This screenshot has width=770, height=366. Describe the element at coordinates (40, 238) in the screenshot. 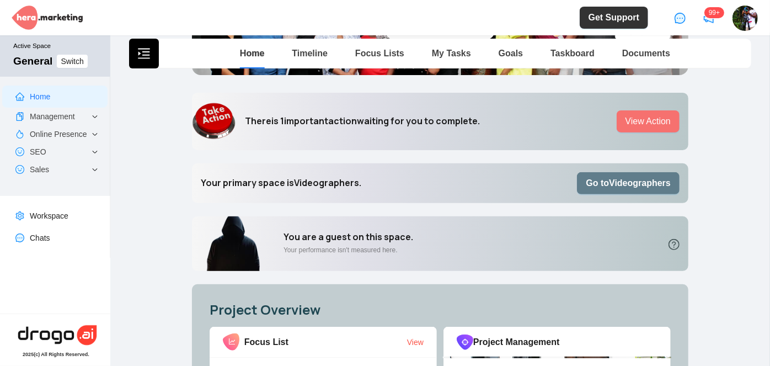

I see `a: Chats` at that location.